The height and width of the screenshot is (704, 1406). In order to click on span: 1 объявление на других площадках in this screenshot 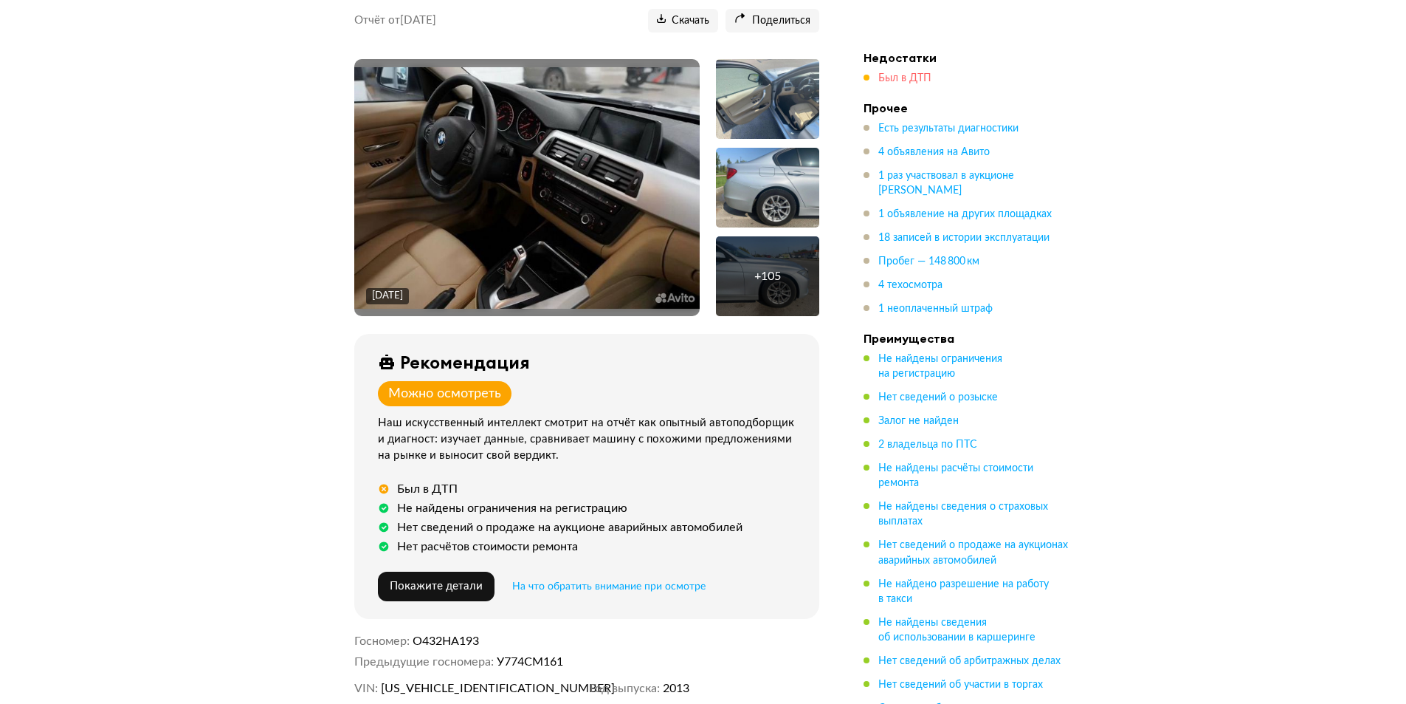, I will do `click(965, 214)`.